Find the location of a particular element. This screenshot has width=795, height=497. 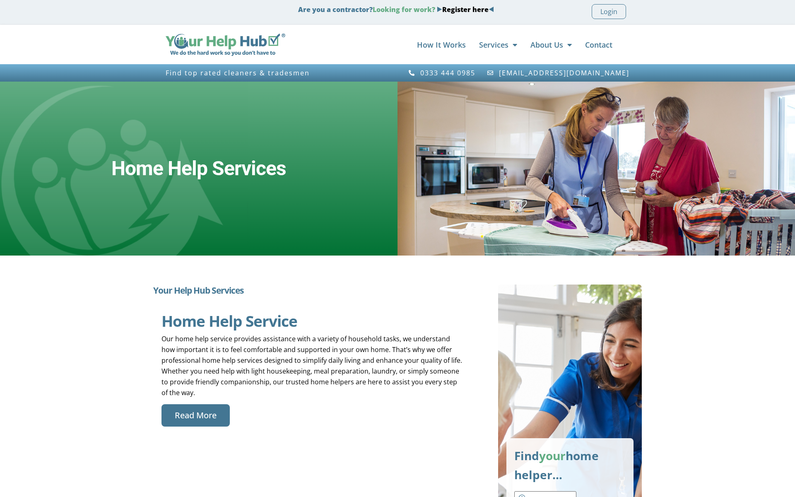

a: About Us is located at coordinates (551, 45).